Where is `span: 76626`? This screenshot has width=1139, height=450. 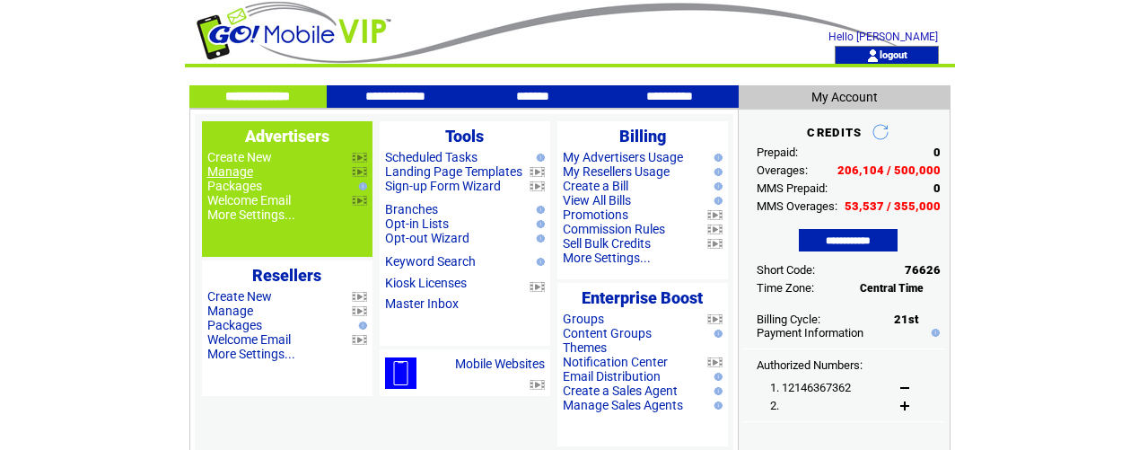 span: 76626 is located at coordinates (923, 269).